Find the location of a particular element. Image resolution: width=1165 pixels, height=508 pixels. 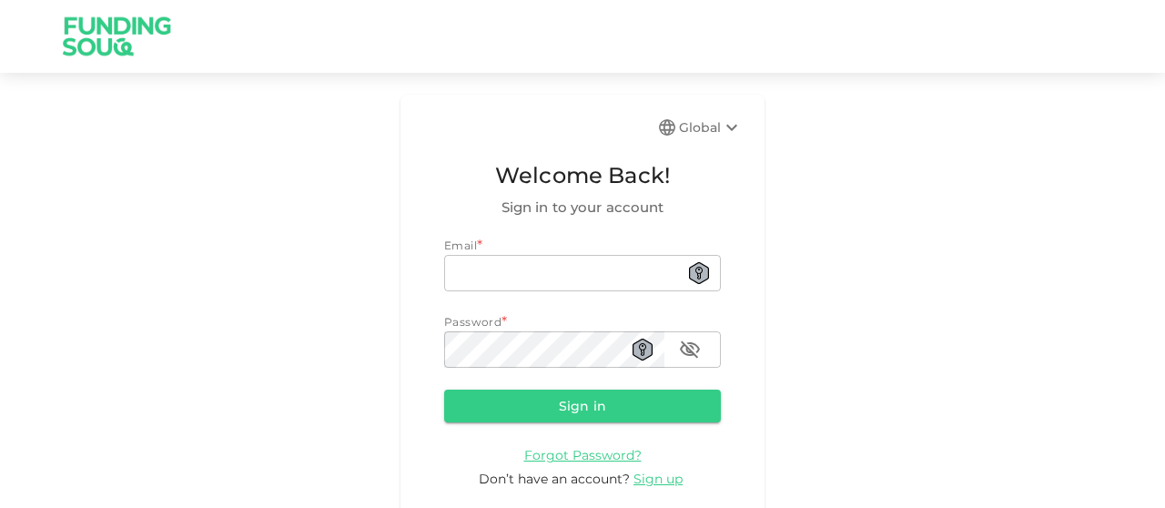

span: Welcome Back! is located at coordinates (582, 176).